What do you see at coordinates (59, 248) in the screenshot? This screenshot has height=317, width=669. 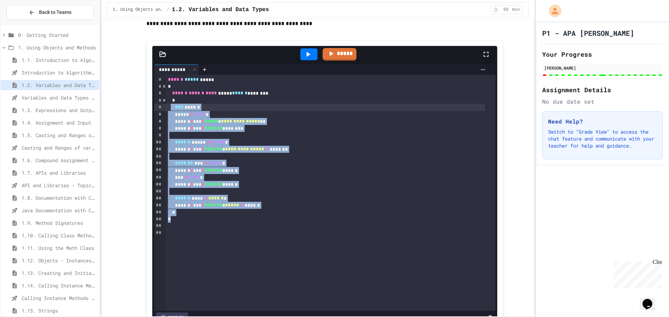 I see `span: 1.11. Using the Math Class` at bounding box center [59, 248].